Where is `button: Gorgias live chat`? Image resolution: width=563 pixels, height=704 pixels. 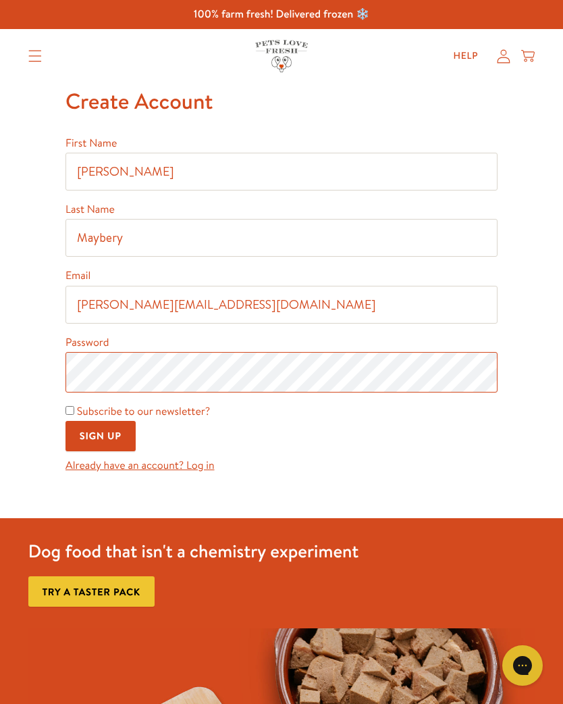 button: Gorgias live chat is located at coordinates (27, 25).